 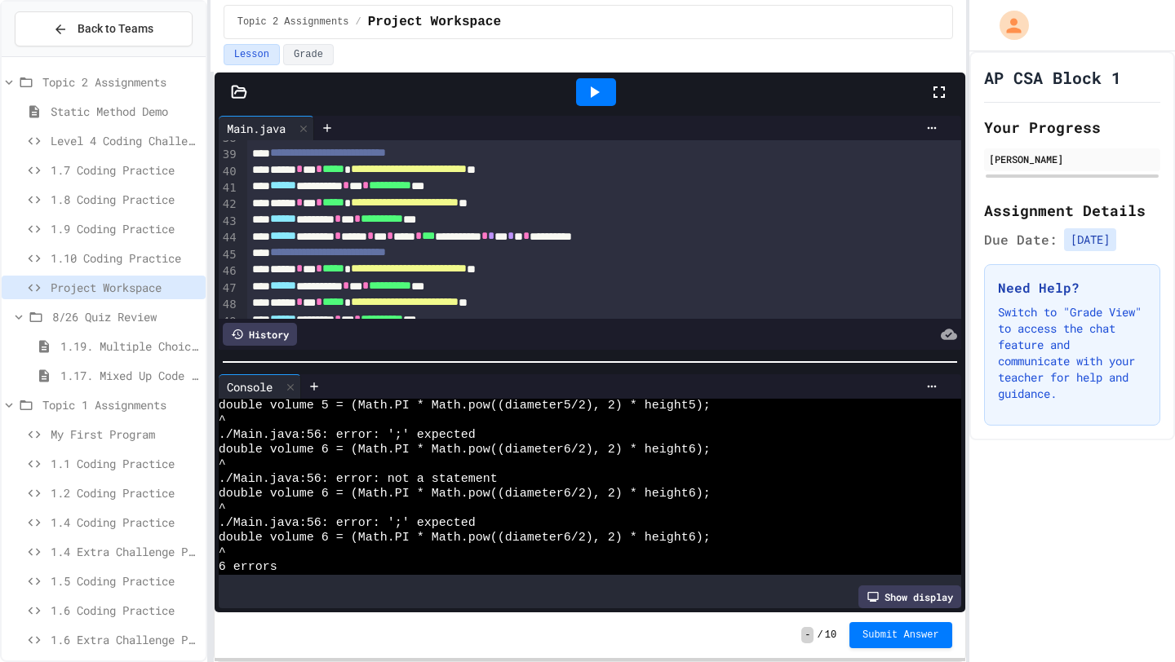 I want to click on span: 1.8 Coding Practice, so click(x=125, y=199).